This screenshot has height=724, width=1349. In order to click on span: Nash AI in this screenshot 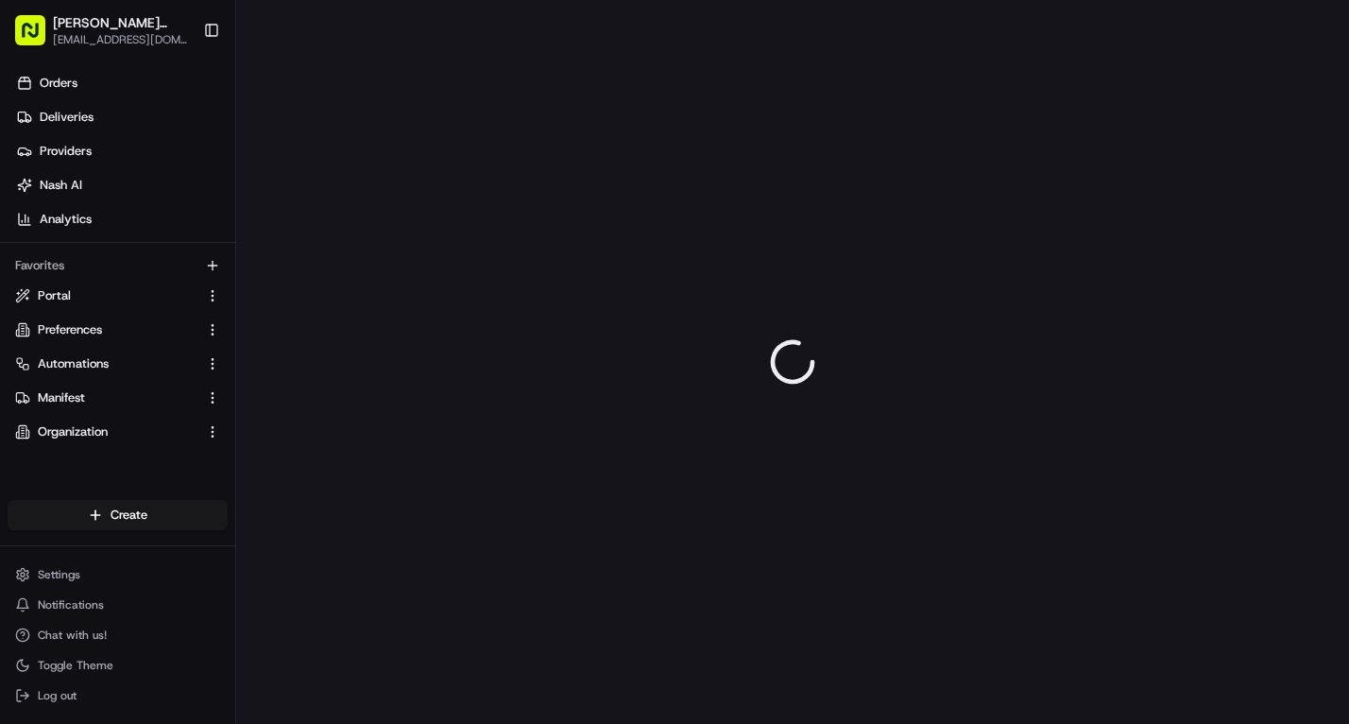, I will do `click(60, 185)`.